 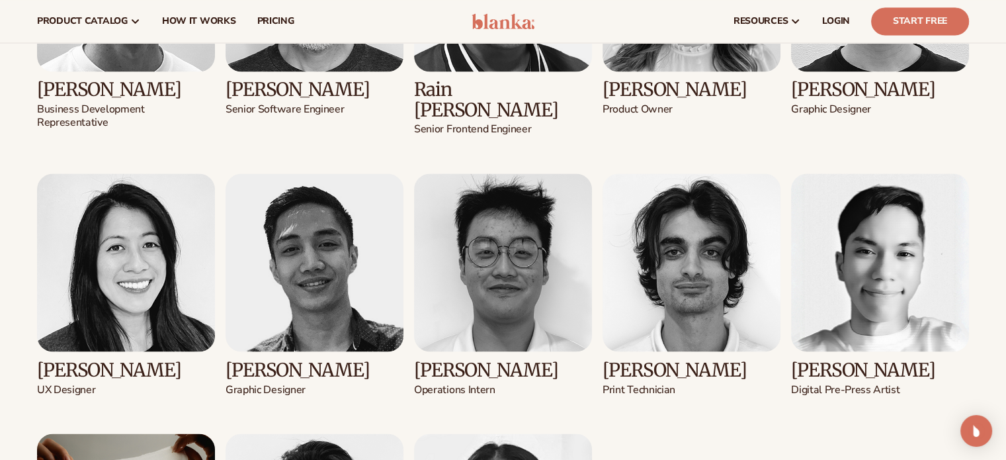 What do you see at coordinates (503, 21) in the screenshot?
I see `a: logo` at bounding box center [503, 21].